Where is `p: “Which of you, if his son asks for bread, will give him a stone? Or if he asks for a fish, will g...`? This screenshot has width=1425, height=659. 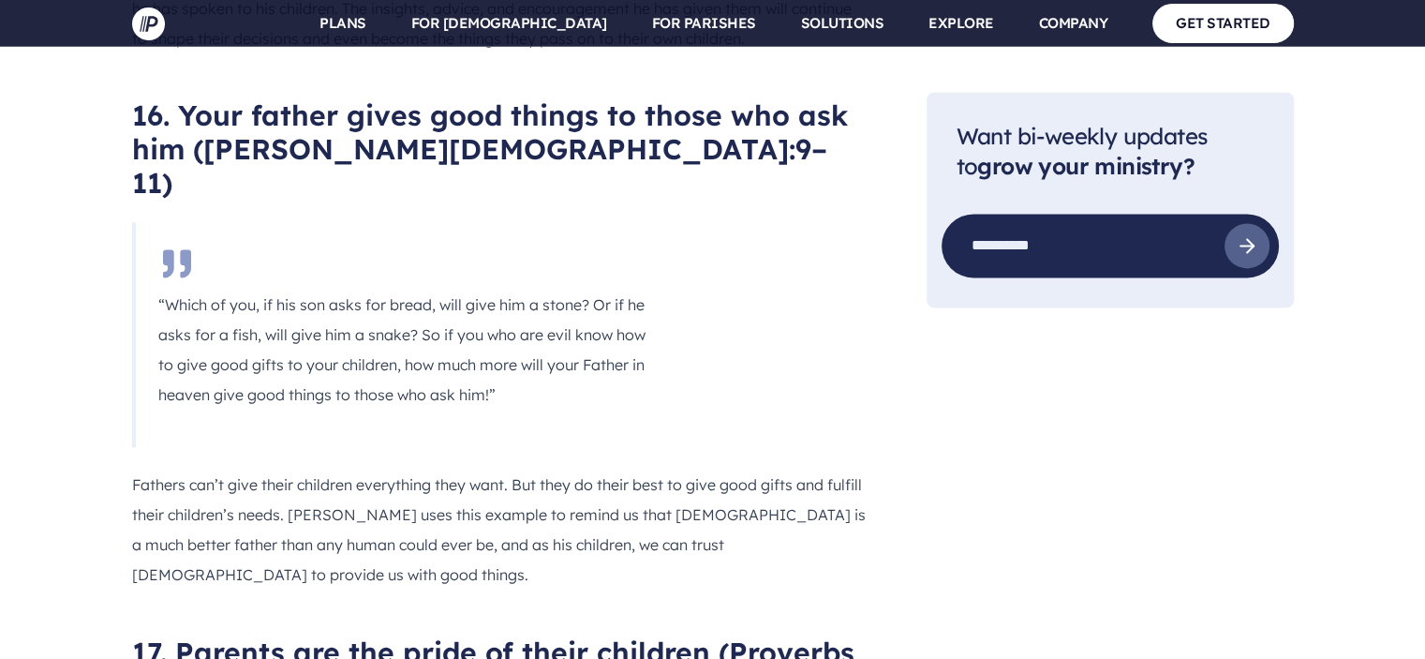 p: “Which of you, if his son asks for bread, will give him a stone? Or if he asks for a fish, will g... is located at coordinates (404, 350).